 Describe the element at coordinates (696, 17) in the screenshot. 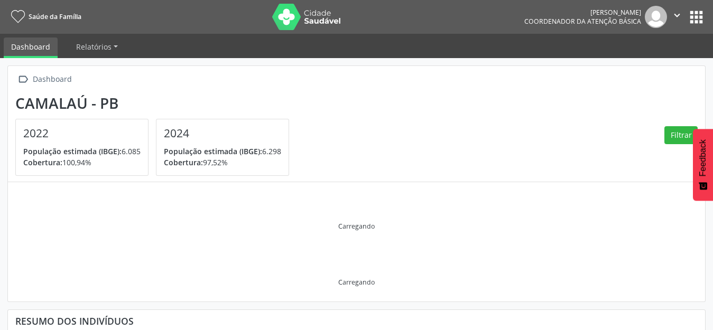

I see `button: apps` at that location.